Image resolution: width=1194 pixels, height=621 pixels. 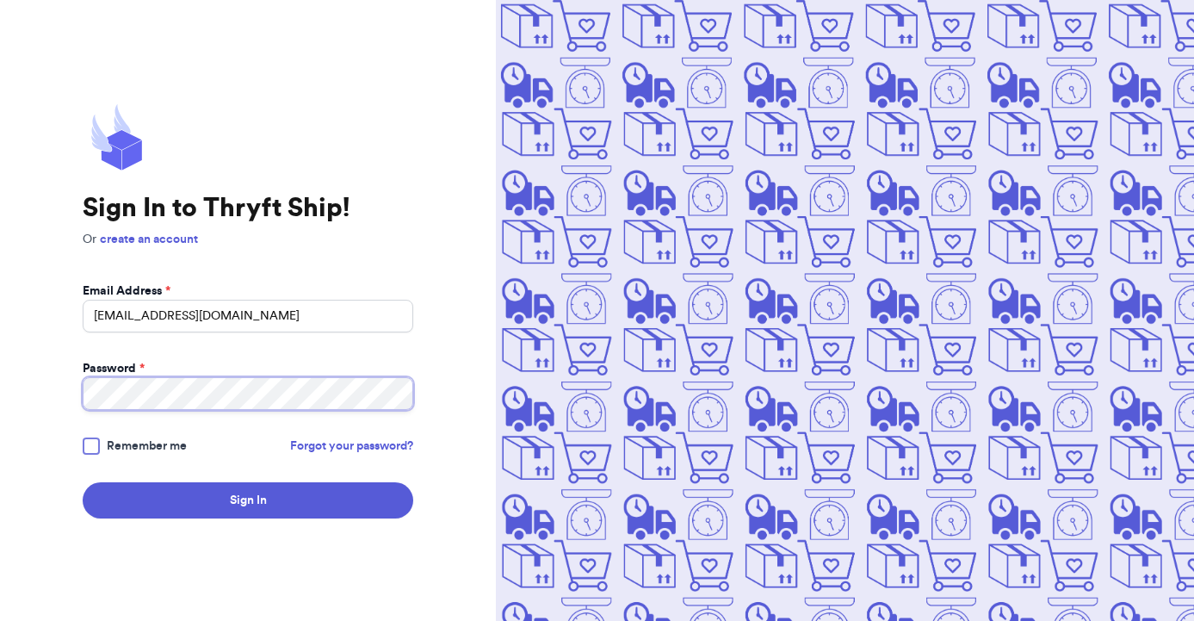 I want to click on label: Password, so click(x=114, y=368).